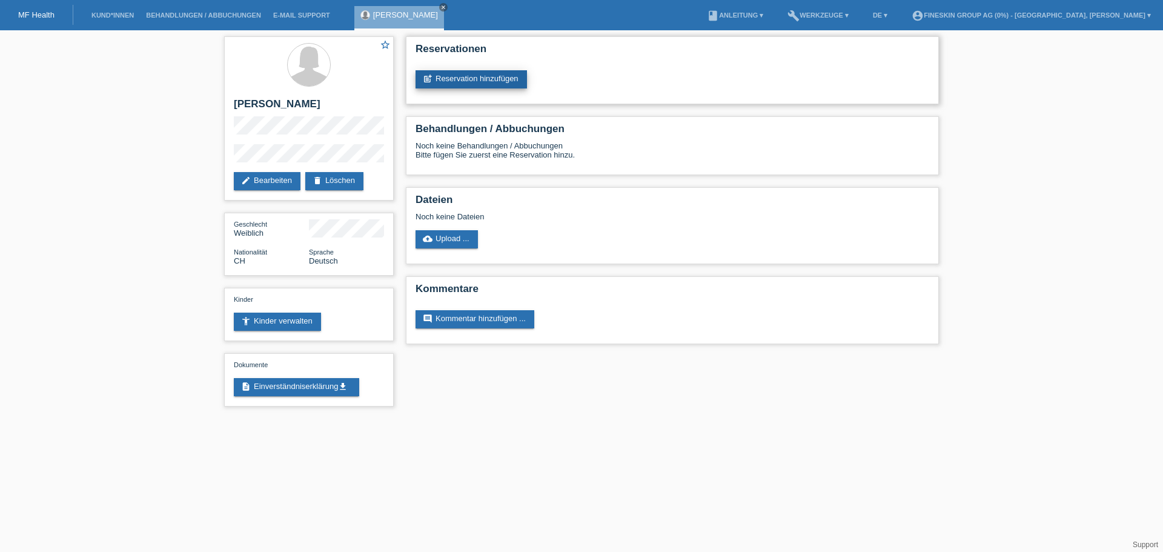  Describe the element at coordinates (334, 181) in the screenshot. I see `a: deleteLöschen` at that location.